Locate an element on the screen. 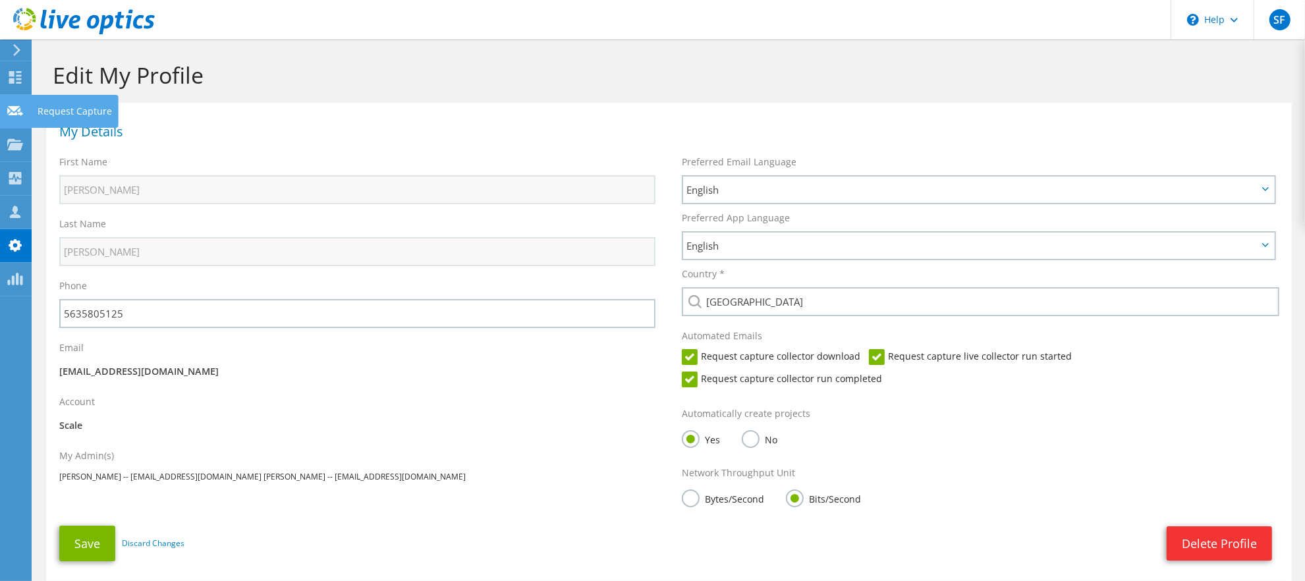 The image size is (1305, 581). label: Bytes/Second is located at coordinates (723, 497).